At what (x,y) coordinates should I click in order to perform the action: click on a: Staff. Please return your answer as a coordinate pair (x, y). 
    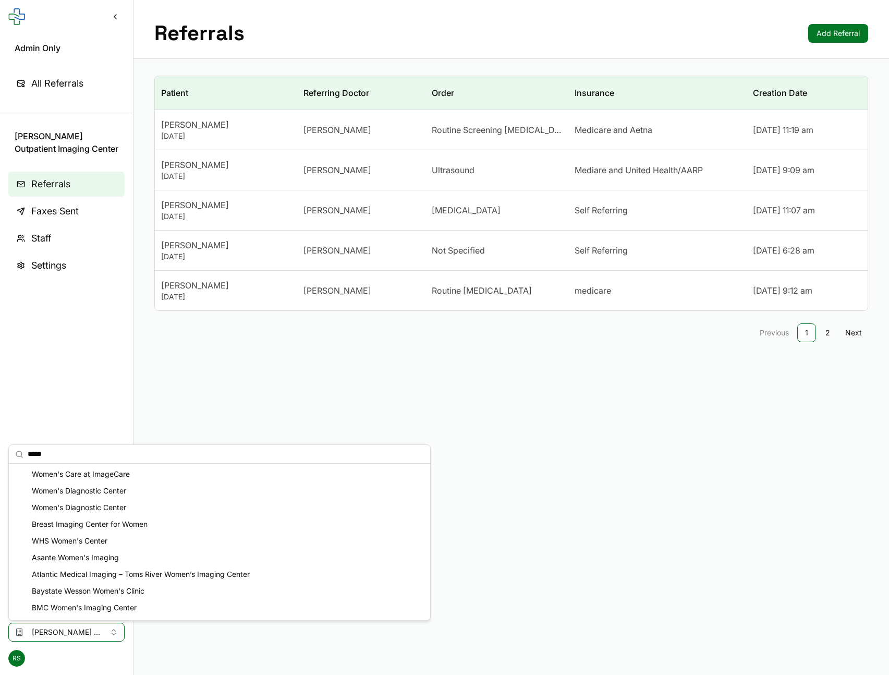
    Looking at the image, I should click on (66, 238).